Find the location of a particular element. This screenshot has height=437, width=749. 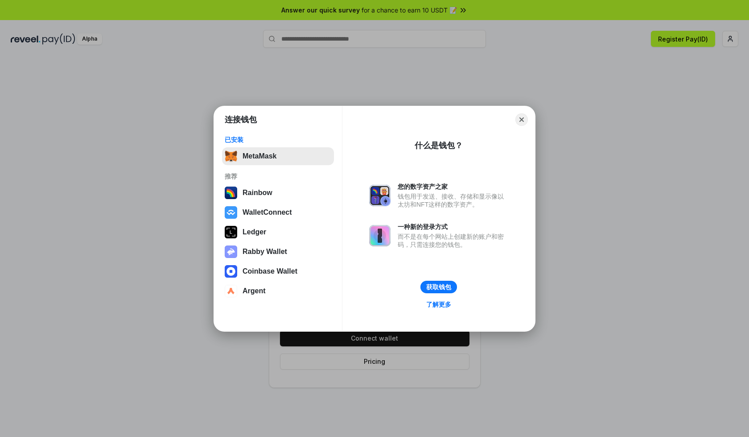

img: svg+xml,%3Csvg%20width%3D%22120%22%20height%3D%22120%22%20viewBox%3D%220%200%20120%20120%22%20fil... is located at coordinates (231, 193).